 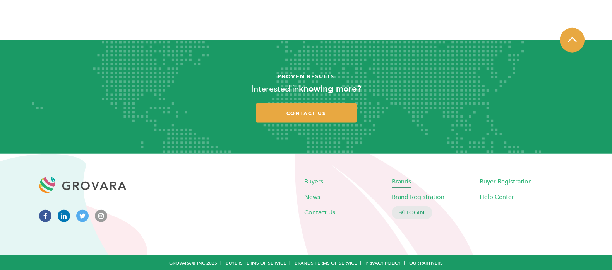 I want to click on a: contact us, so click(x=306, y=113).